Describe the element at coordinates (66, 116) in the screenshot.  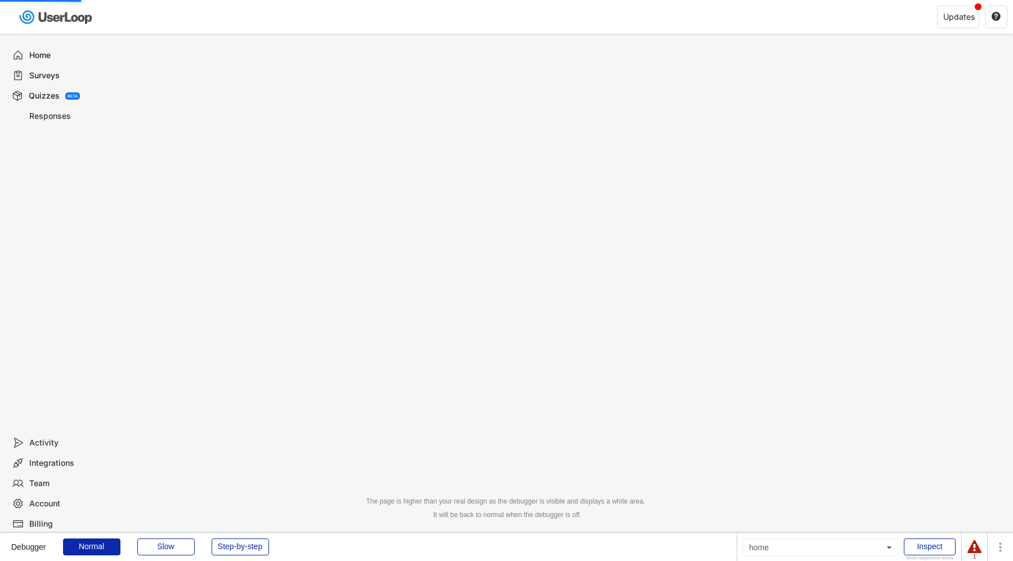
I see `div: Responses` at that location.